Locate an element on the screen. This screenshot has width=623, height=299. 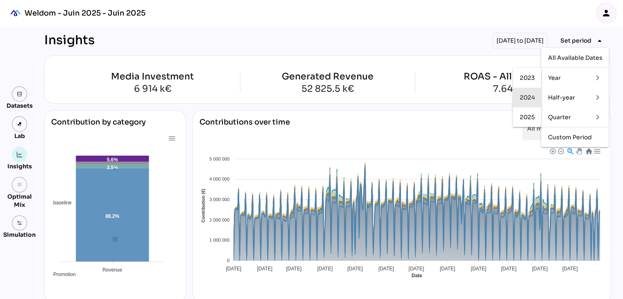
tspan: 3 000 000 is located at coordinates (219, 200).